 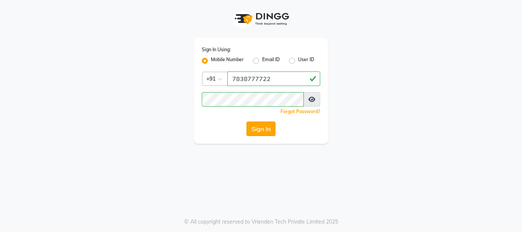 What do you see at coordinates (271, 61) in the screenshot?
I see `label: Email ID` at bounding box center [271, 61].